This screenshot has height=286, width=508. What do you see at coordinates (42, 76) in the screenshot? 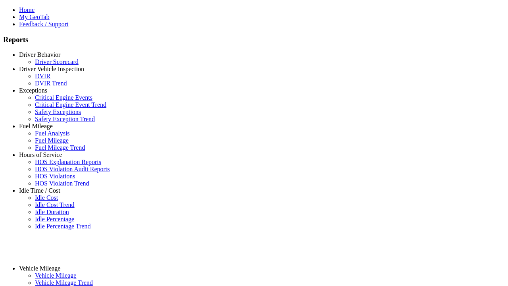
I see `a: DVIR` at bounding box center [42, 76].